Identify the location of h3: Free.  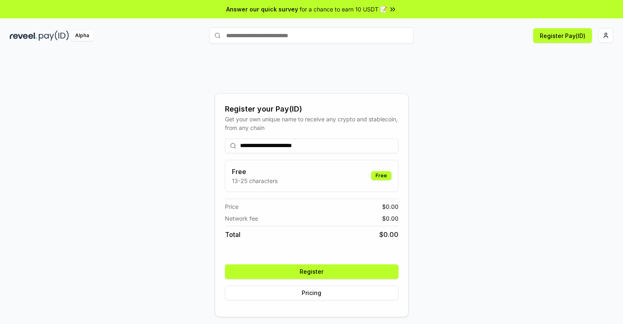
(255, 171).